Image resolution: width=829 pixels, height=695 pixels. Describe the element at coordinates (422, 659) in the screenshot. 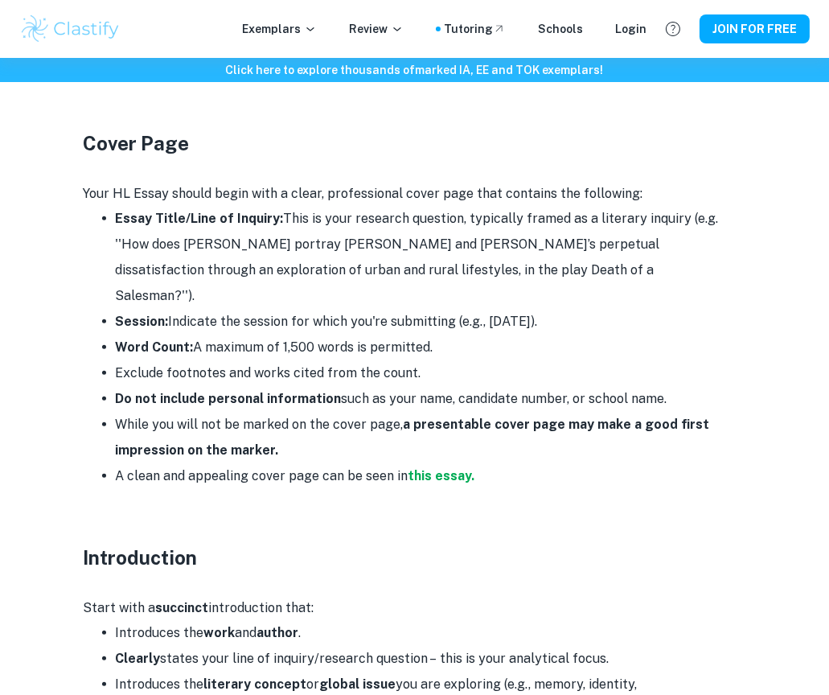

I see `li: states your line of inquiry/research question – this is your analytical focus.` at that location.